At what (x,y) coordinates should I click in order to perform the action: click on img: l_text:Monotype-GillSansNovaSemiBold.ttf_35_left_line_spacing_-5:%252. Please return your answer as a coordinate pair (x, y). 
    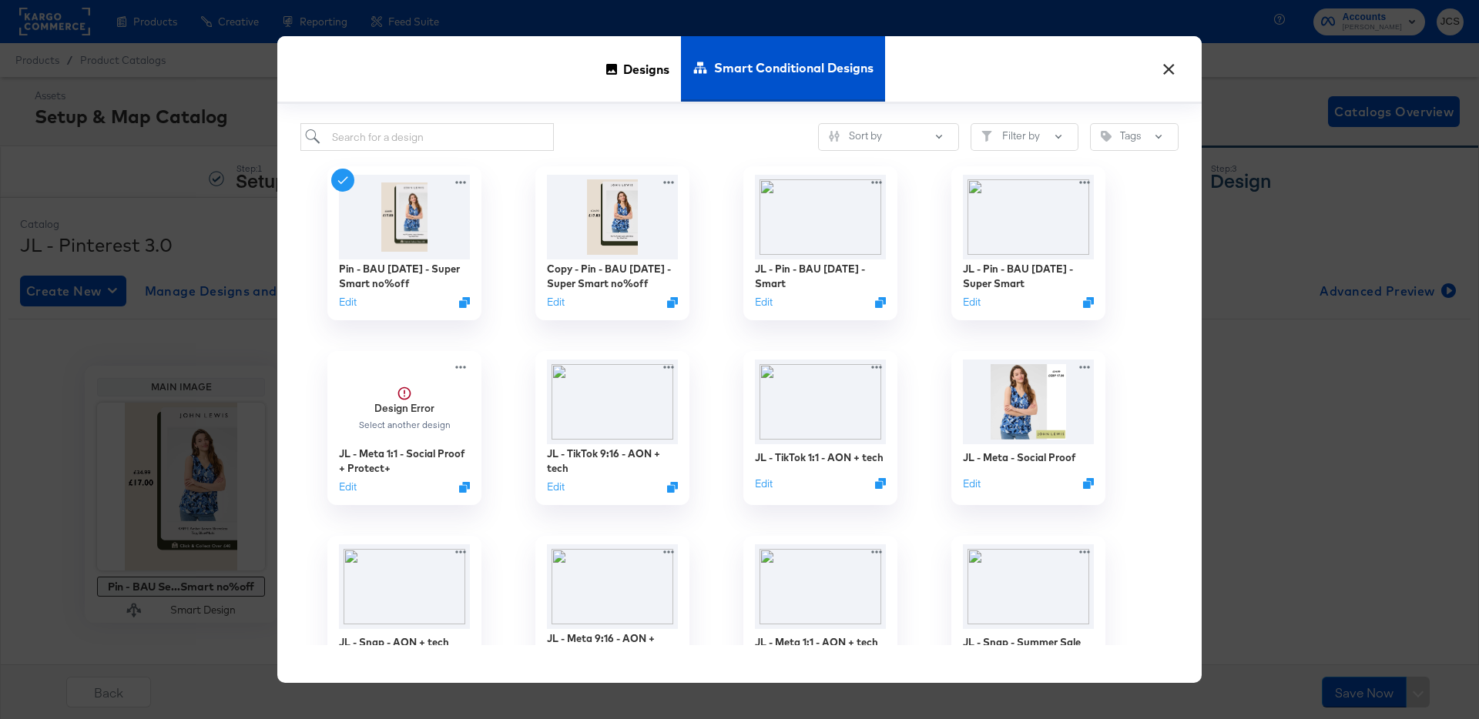
    Looking at the image, I should click on (612, 402).